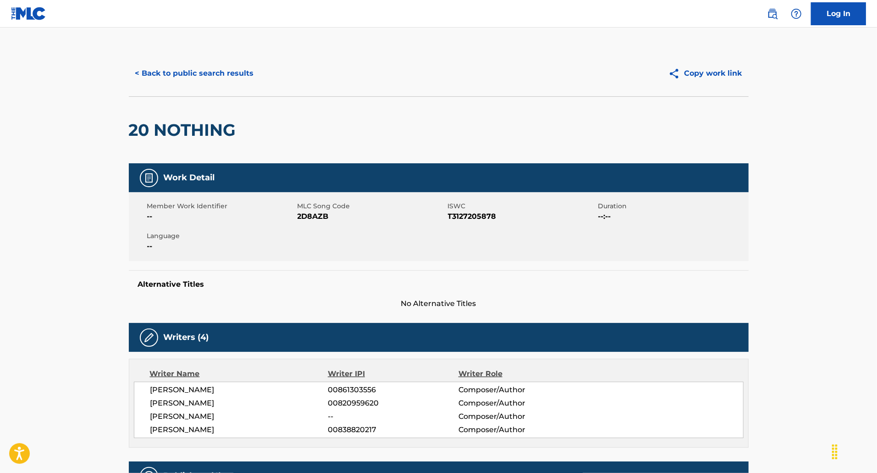 This screenshot has height=473, width=877. Describe the element at coordinates (835, 452) in the screenshot. I see `div: Drag` at that location.